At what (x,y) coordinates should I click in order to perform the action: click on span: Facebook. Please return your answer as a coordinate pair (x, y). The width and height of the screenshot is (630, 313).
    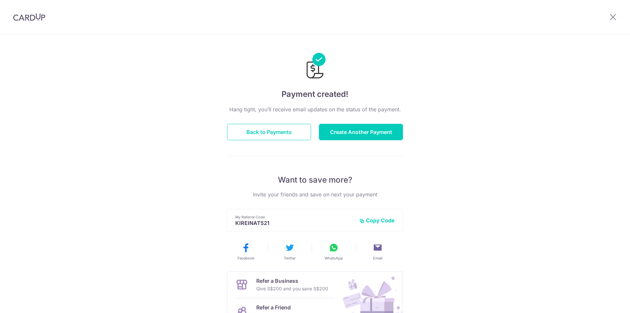
    Looking at the image, I should click on (246, 258).